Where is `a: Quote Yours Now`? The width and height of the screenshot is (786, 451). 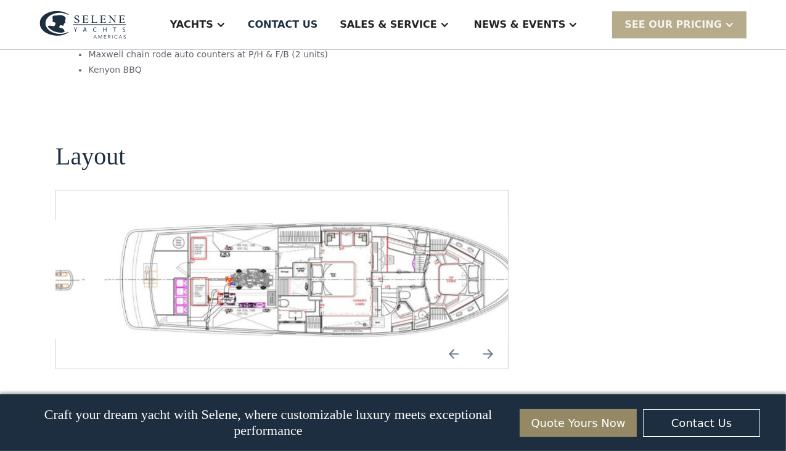
a: Quote Yours Now is located at coordinates (578, 423).